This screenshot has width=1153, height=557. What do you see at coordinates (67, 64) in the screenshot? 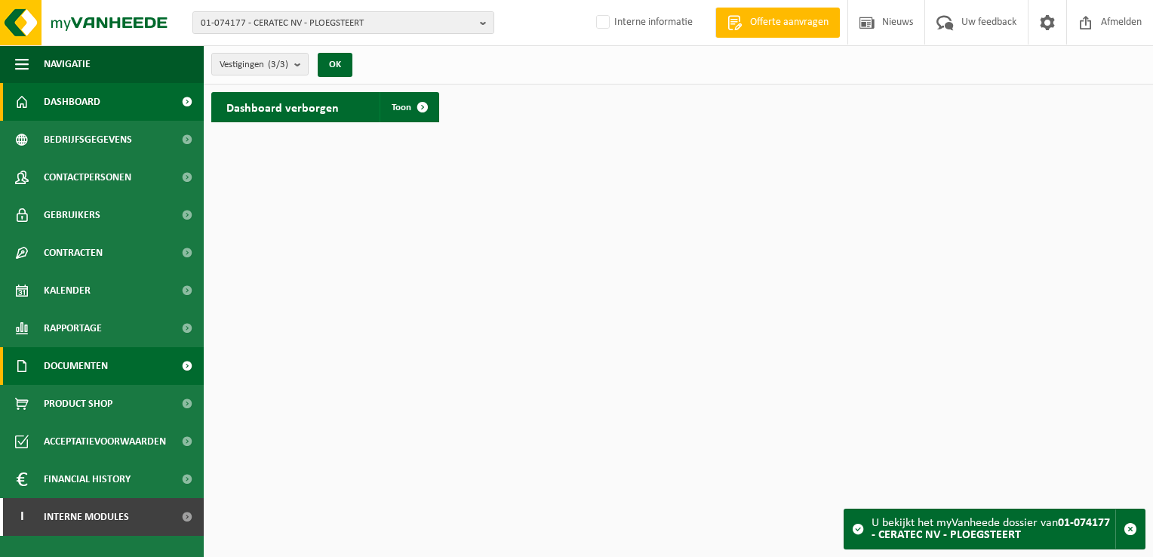
I see `span: Navigatie` at bounding box center [67, 64].